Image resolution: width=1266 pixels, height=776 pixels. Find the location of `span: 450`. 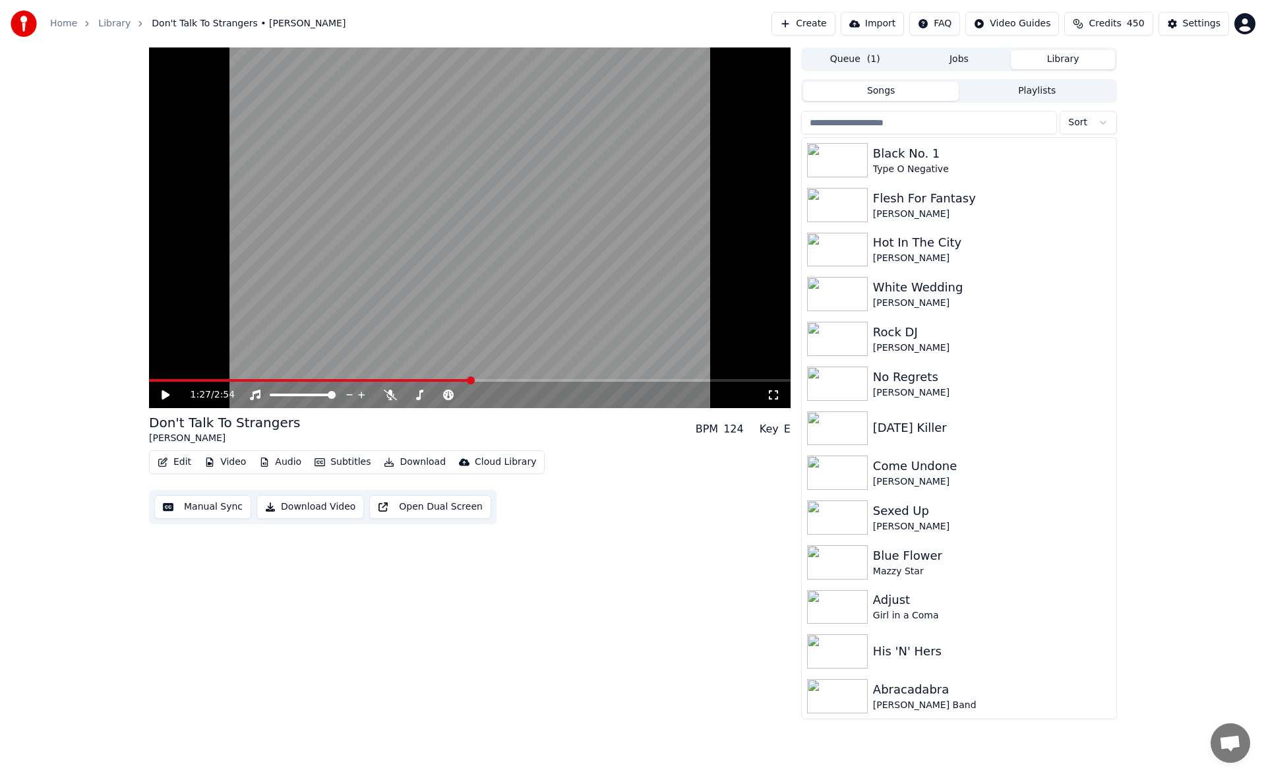

span: 450 is located at coordinates (1135, 24).